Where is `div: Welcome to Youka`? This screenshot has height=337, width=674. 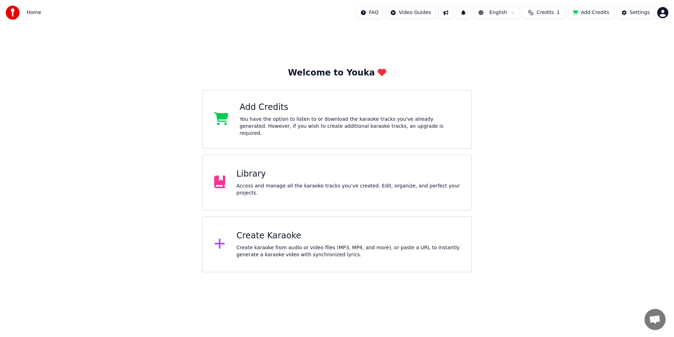
div: Welcome to Youka is located at coordinates (337, 73).